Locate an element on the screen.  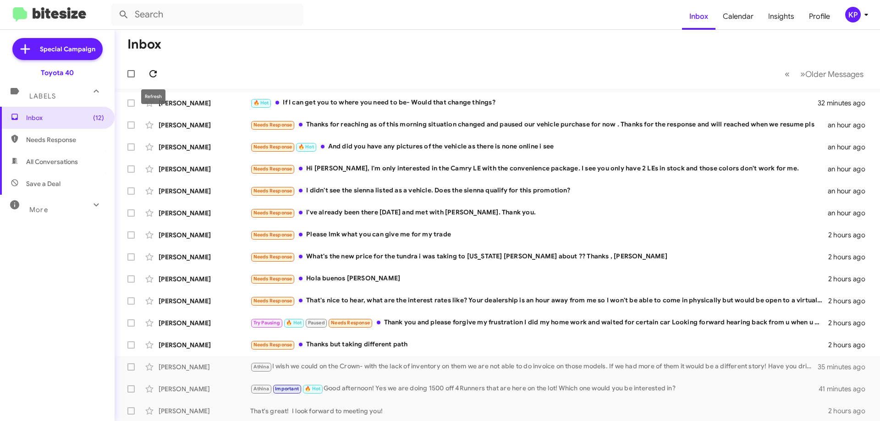
a: Calendar is located at coordinates (738, 16).